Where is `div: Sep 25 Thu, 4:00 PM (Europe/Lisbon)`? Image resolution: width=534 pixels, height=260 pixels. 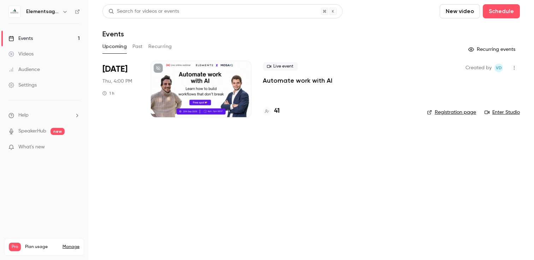 div: Sep 25 Thu, 4:00 PM (Europe/Lisbon) is located at coordinates (121, 89).